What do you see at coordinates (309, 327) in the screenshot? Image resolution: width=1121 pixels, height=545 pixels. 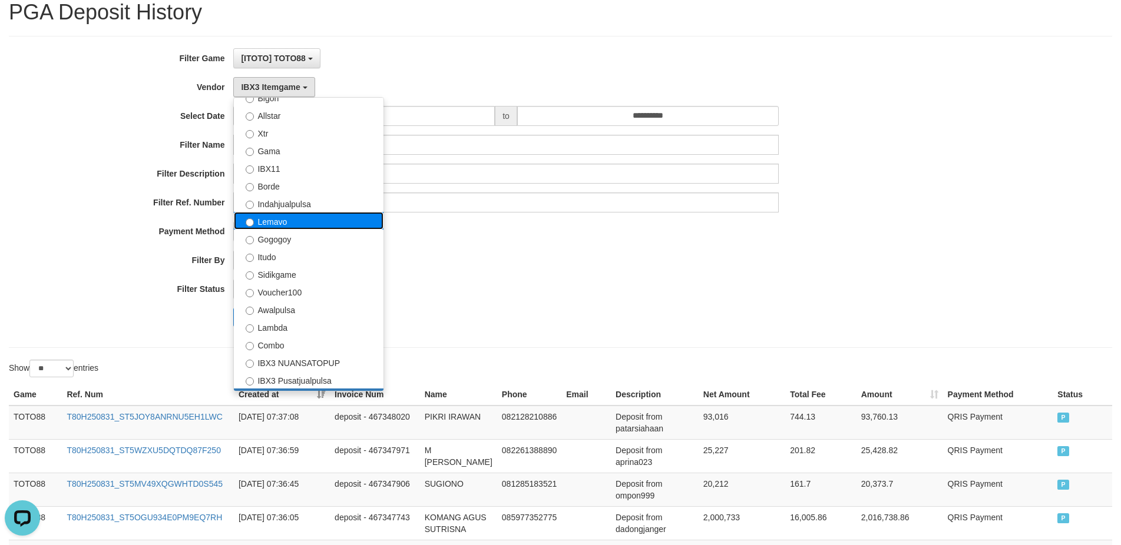 I see `label: Lambda` at bounding box center [309, 327].